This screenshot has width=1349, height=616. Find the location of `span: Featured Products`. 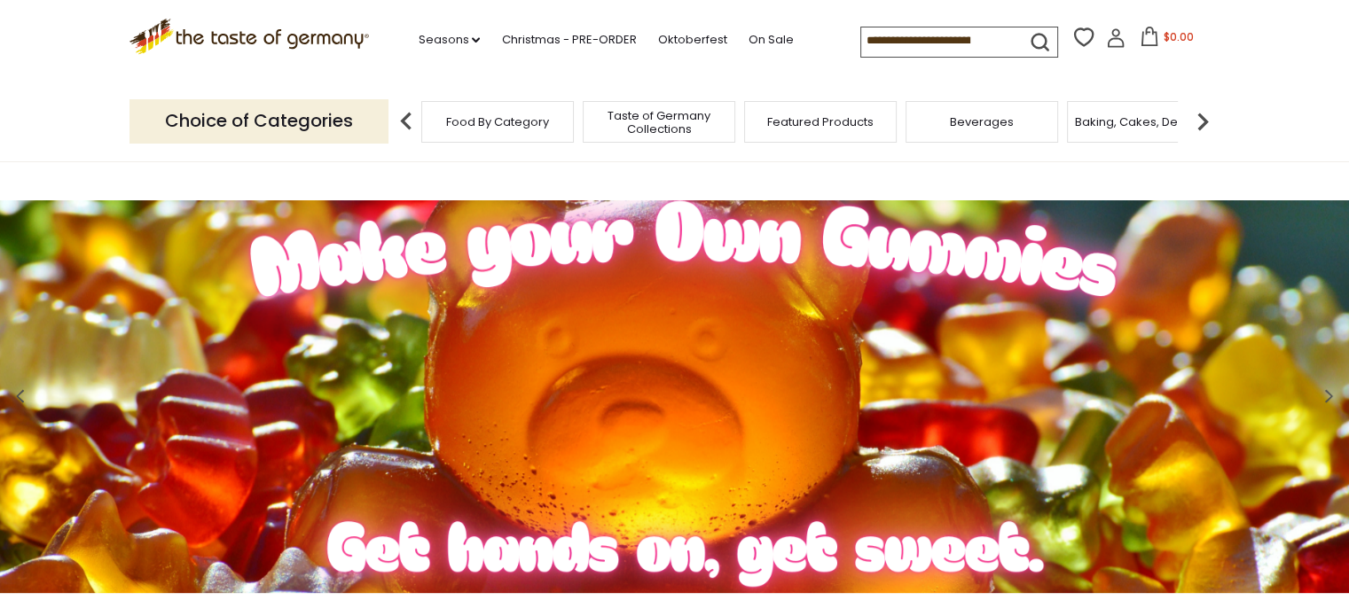

span: Featured Products is located at coordinates (820, 121).